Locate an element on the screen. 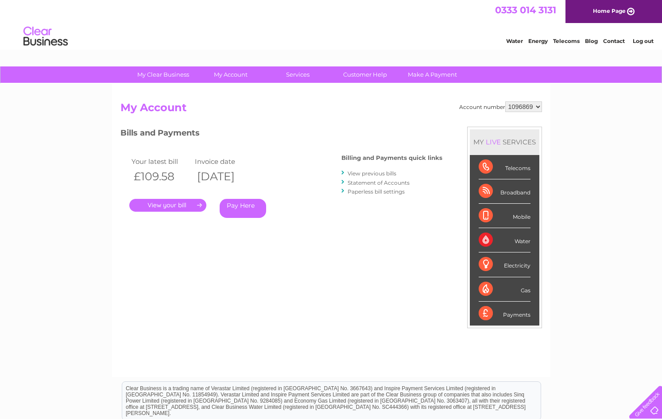  a: My Account is located at coordinates (230, 74).